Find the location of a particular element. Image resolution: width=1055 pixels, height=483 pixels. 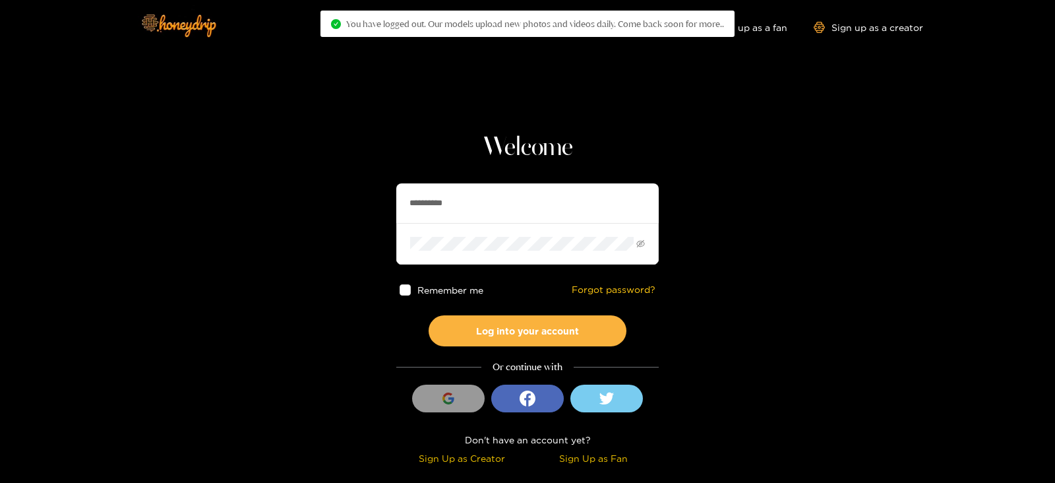

span: Remember me is located at coordinates (450, 289).